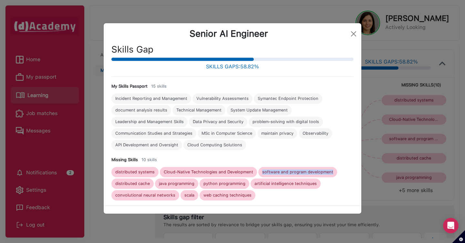  I want to click on div: 10 skills, so click(149, 160).